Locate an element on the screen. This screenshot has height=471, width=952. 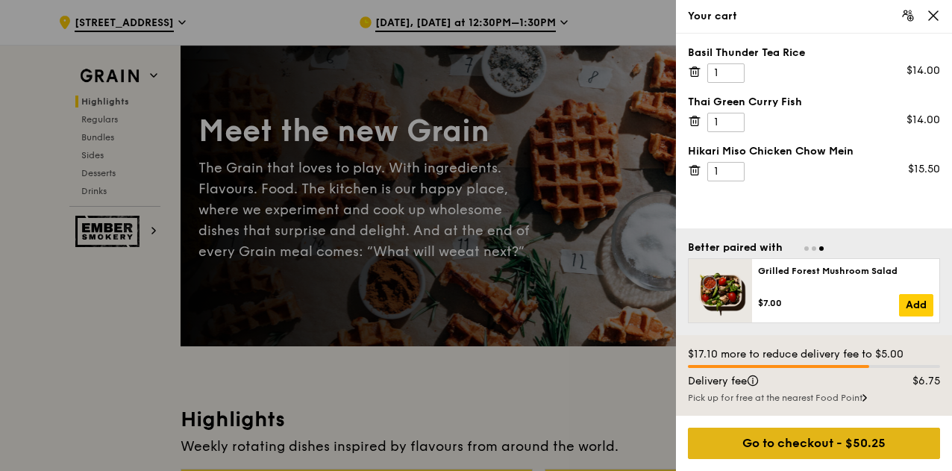
span: Go to slide 2 is located at coordinates (814, 248).